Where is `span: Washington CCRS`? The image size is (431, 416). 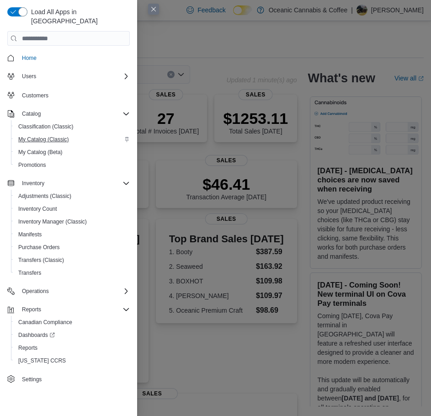 span: Washington CCRS is located at coordinates (72, 361).